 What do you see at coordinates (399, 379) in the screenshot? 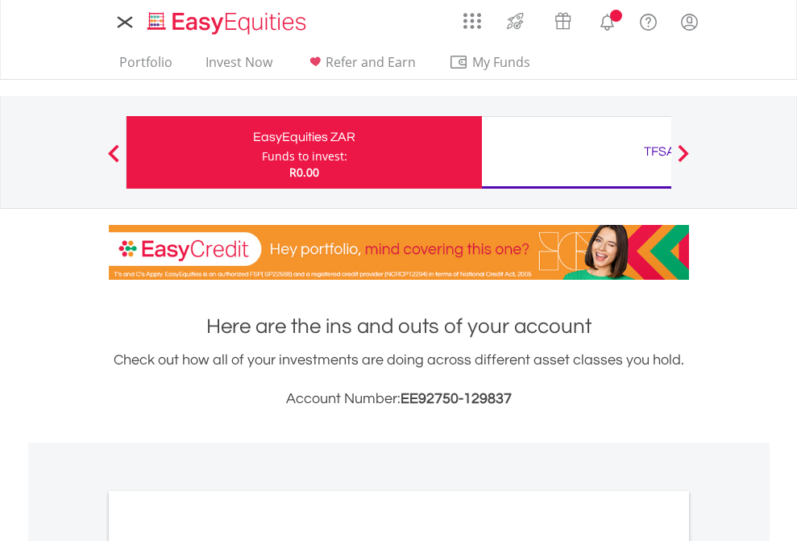
I see `div: Check out how all of your investments are doing across different asset classes you hold.` at bounding box center [399, 379].